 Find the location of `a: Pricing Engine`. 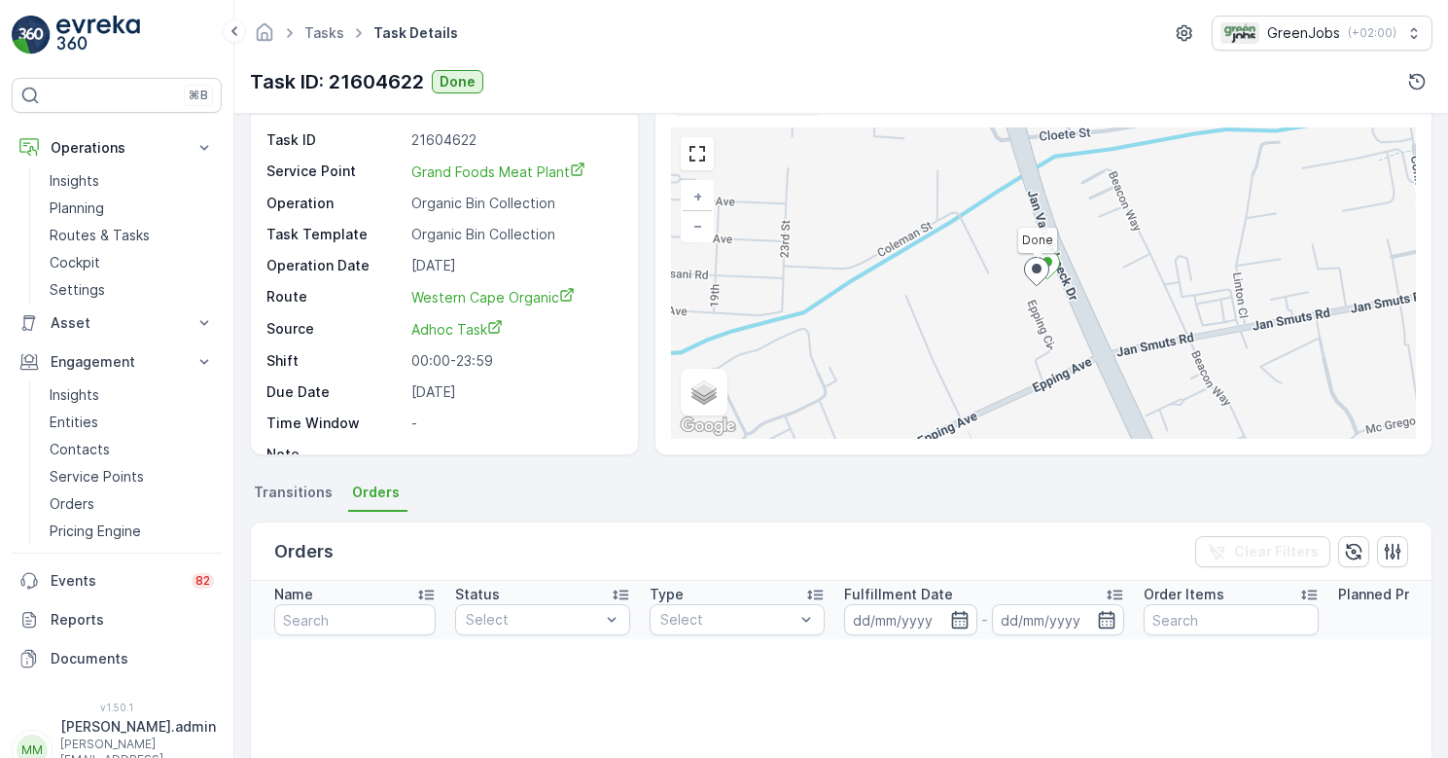

a: Pricing Engine is located at coordinates (131, 531).